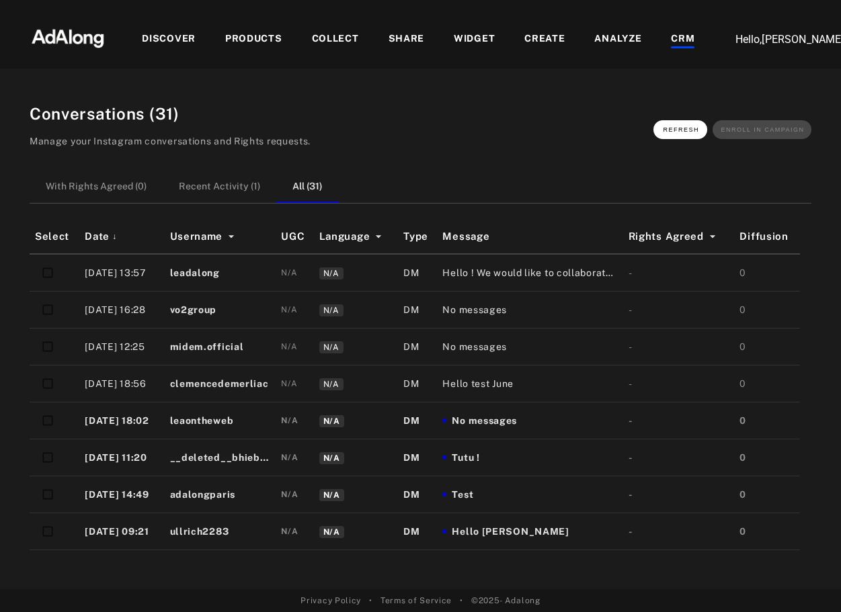 The width and height of the screenshot is (841, 612). Describe the element at coordinates (207, 347) in the screenshot. I see `strong: midem.official` at that location.